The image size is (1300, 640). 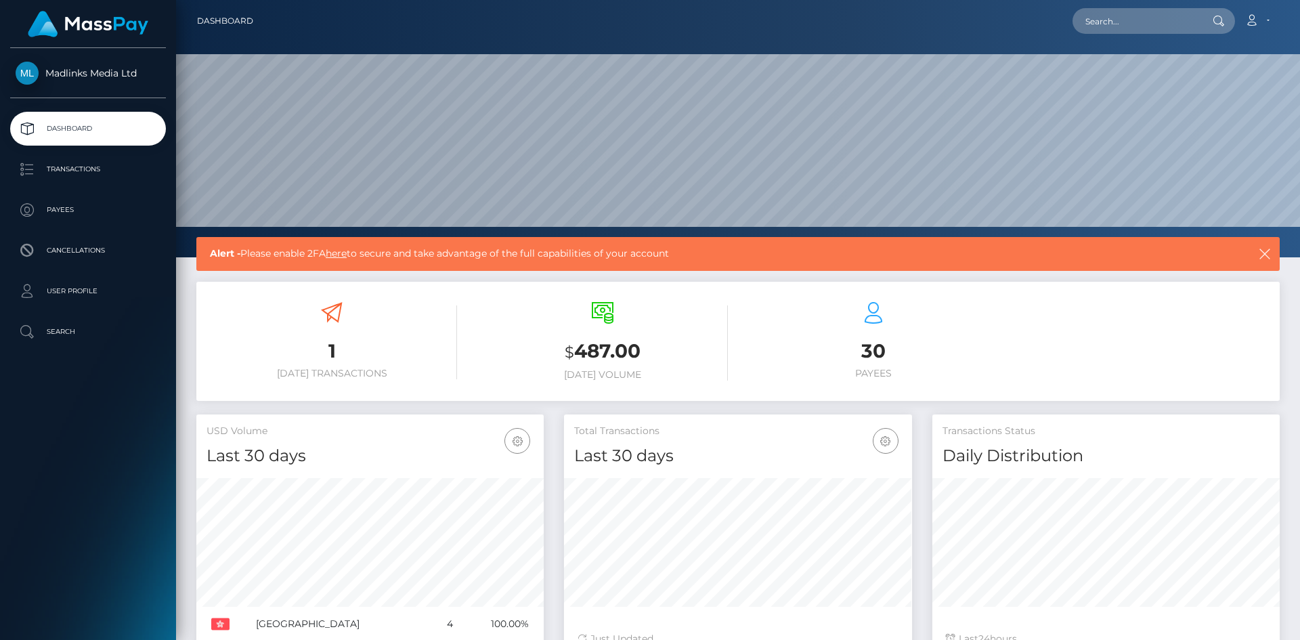 I want to click on p: Cancellations, so click(x=88, y=251).